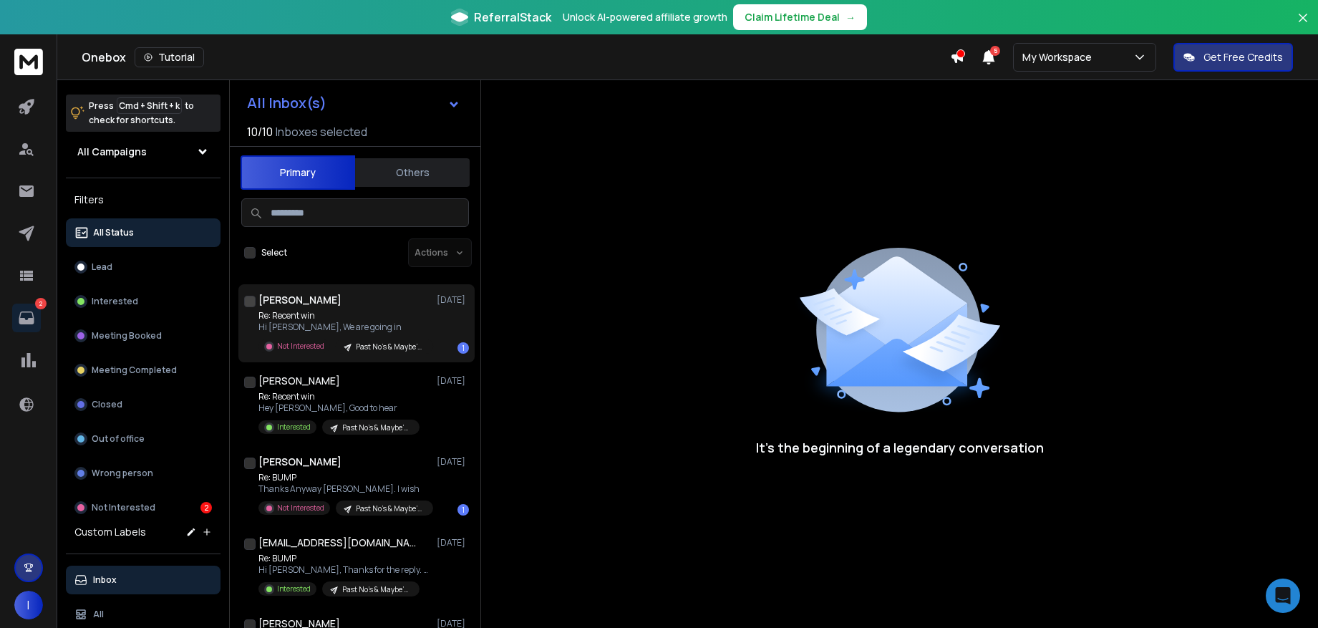  I want to click on p: Meeting Booked, so click(127, 336).